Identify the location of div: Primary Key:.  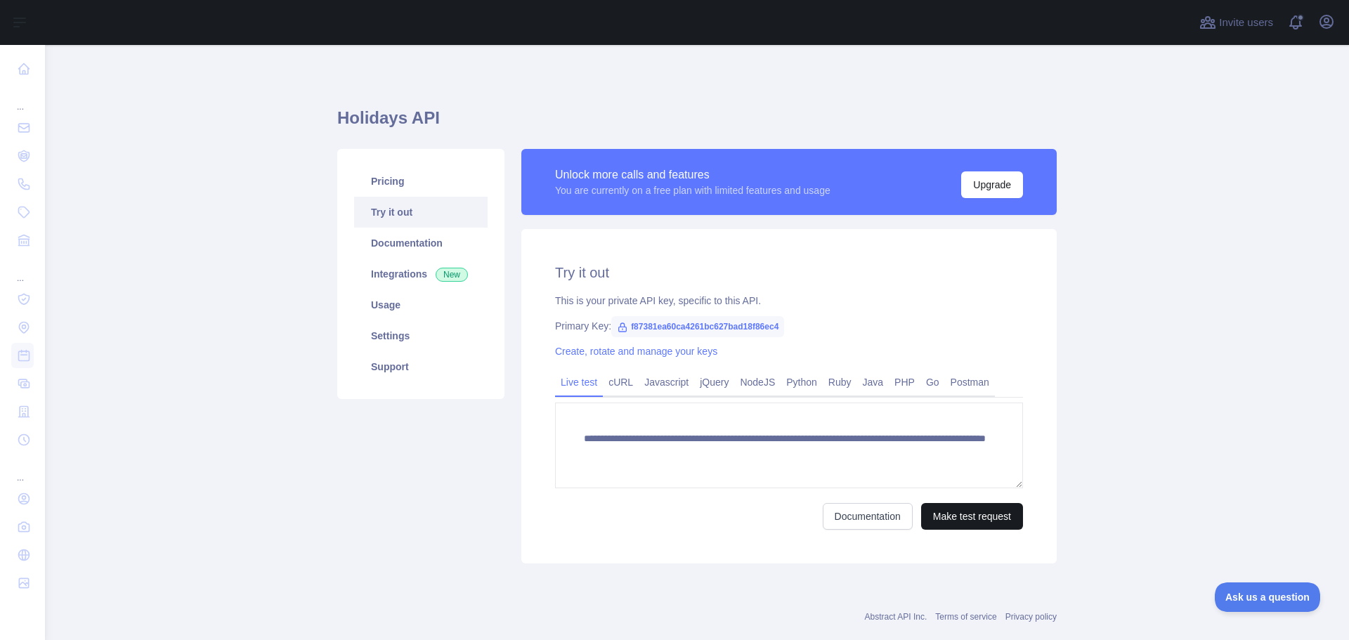
(789, 326).